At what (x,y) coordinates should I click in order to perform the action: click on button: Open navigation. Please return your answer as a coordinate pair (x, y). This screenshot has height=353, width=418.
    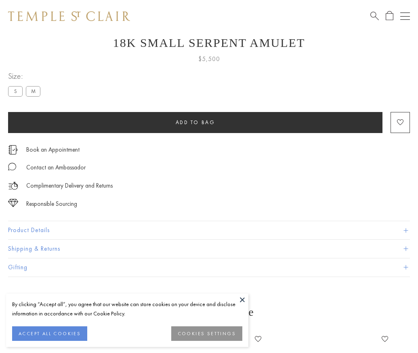
    Looking at the image, I should click on (405, 16).